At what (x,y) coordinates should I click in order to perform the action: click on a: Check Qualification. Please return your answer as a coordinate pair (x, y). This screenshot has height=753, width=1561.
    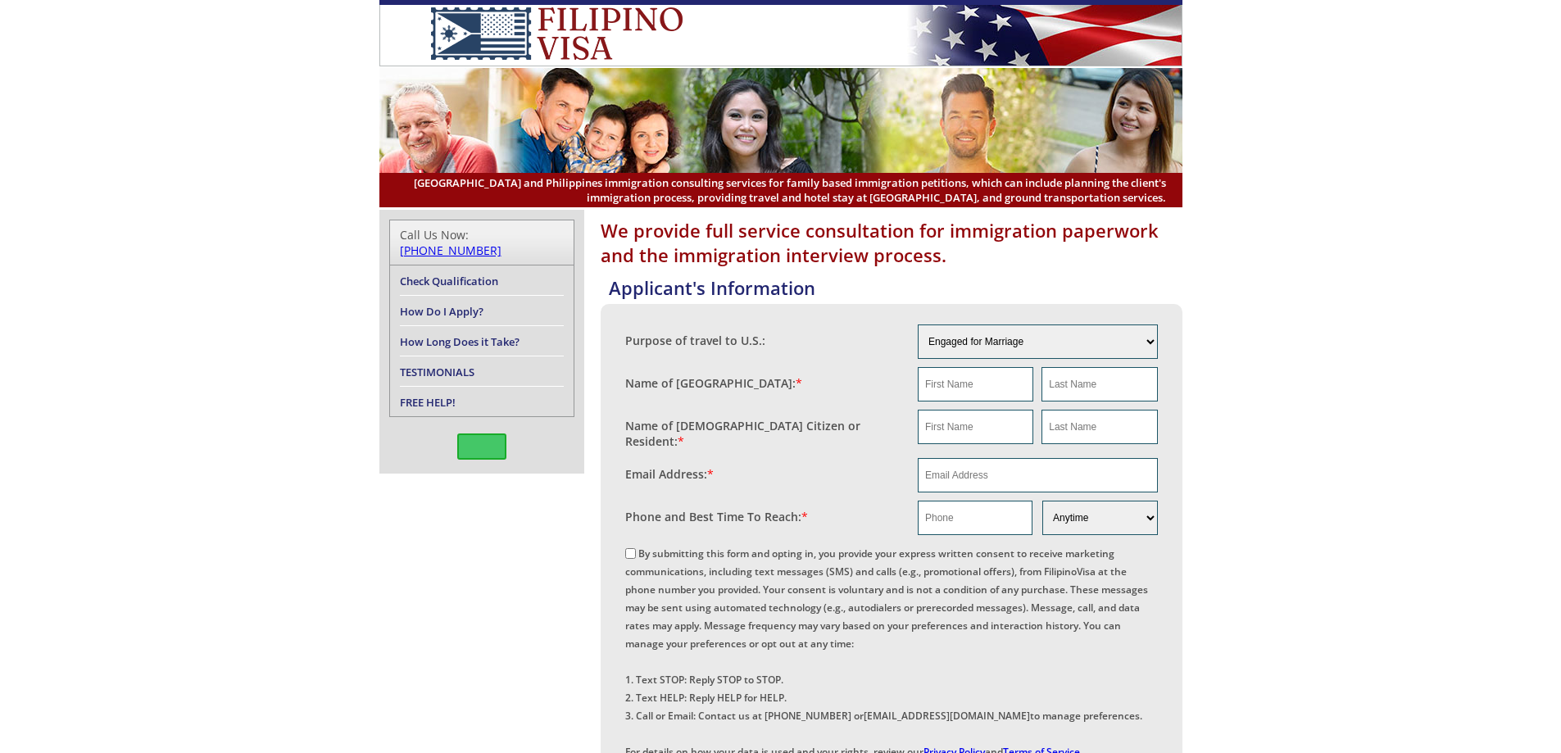
    Looking at the image, I should click on (449, 281).